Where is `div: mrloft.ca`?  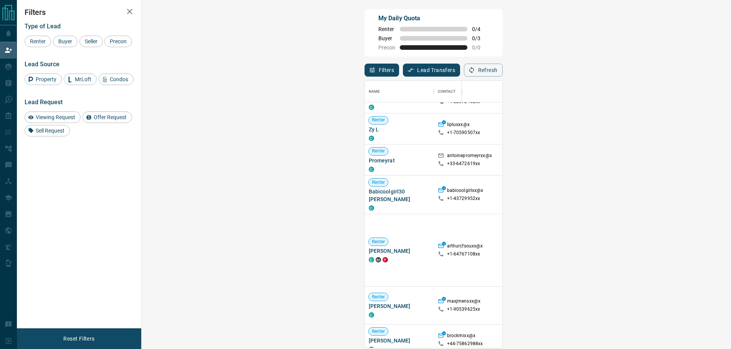 div: mrloft.ca is located at coordinates (378, 260).